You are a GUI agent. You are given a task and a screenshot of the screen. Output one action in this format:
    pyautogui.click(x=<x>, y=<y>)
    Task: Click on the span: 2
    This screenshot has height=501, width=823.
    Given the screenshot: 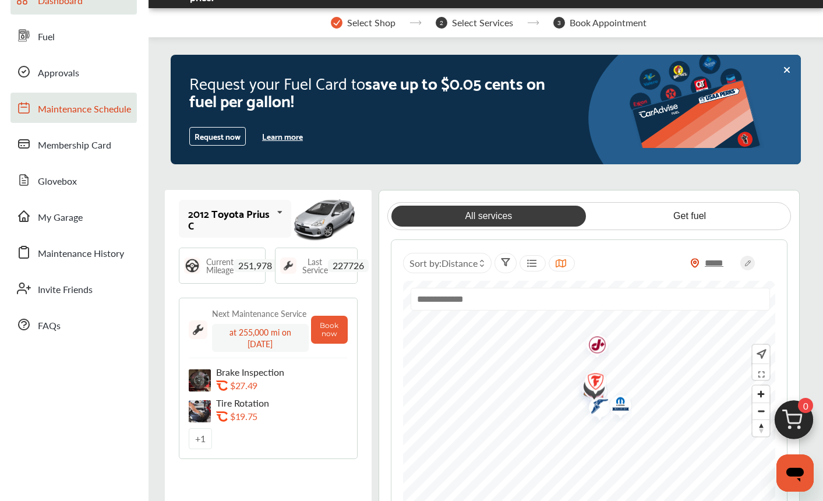 What is the action you would take?
    pyautogui.click(x=442, y=23)
    